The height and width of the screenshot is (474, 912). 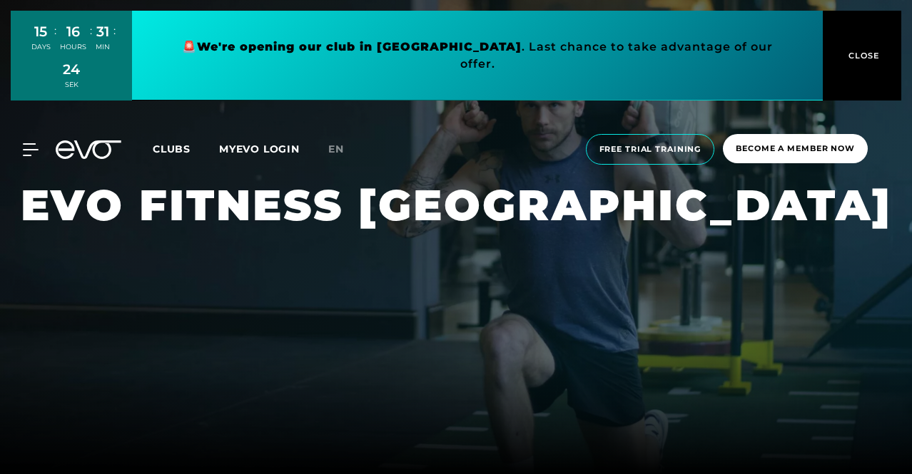 What do you see at coordinates (71, 69) in the screenshot?
I see `font: 24` at bounding box center [71, 69].